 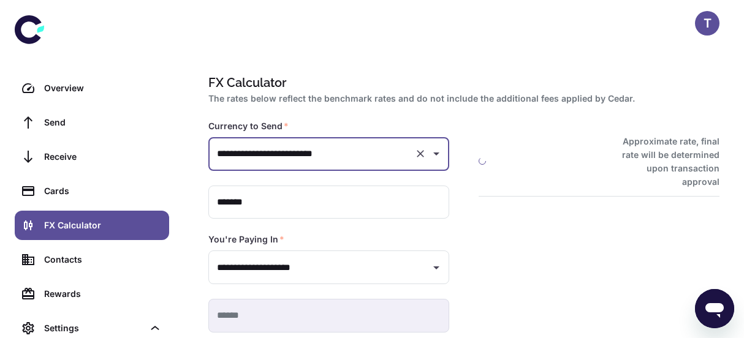 I want to click on a: Rewards, so click(x=92, y=294).